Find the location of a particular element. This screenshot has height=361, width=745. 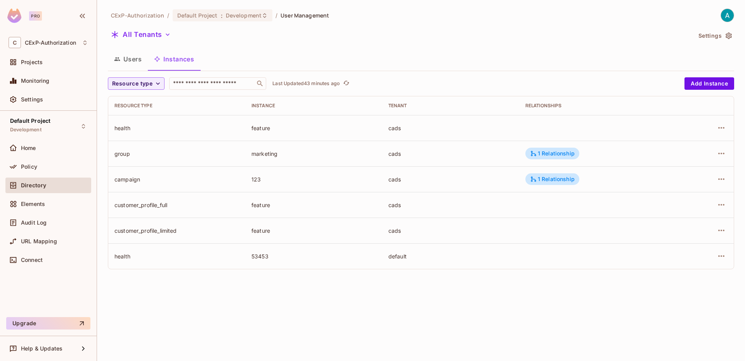

button: Add Instance is located at coordinates (710, 83).